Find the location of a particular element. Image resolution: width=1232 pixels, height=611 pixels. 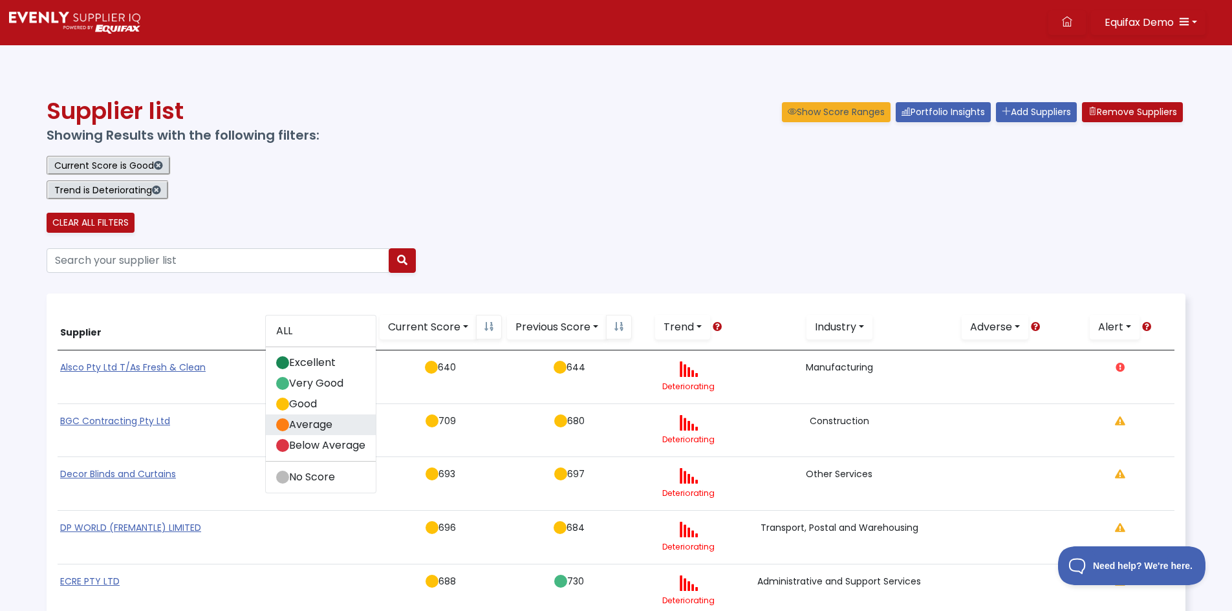

span: 688 is located at coordinates (447, 581).